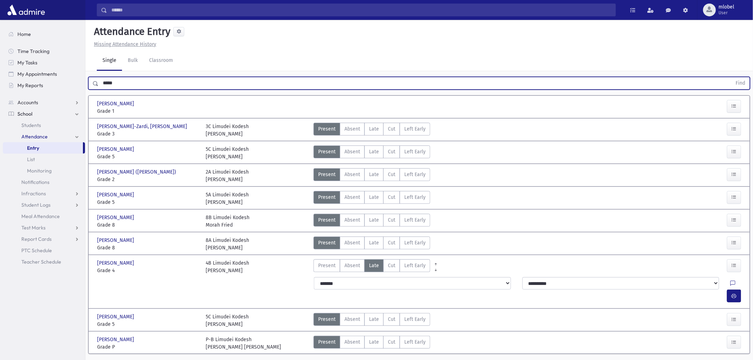  I want to click on a: Test Marks, so click(44, 228).